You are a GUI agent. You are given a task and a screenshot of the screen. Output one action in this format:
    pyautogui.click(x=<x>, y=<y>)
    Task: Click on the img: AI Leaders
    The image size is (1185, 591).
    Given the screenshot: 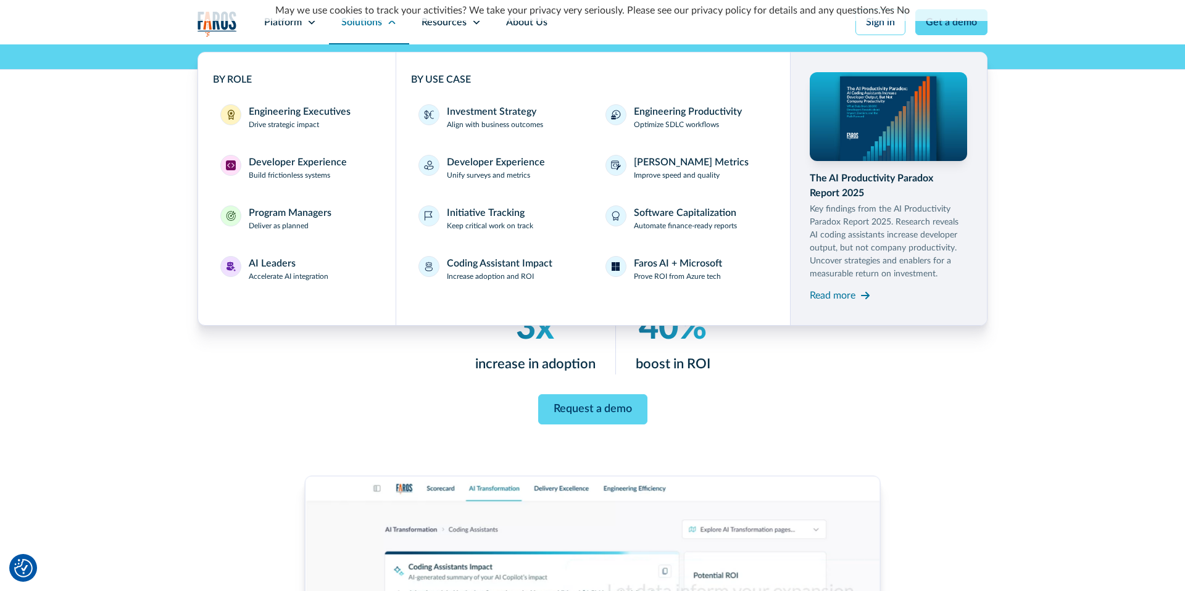 What is the action you would take?
    pyautogui.click(x=231, y=267)
    